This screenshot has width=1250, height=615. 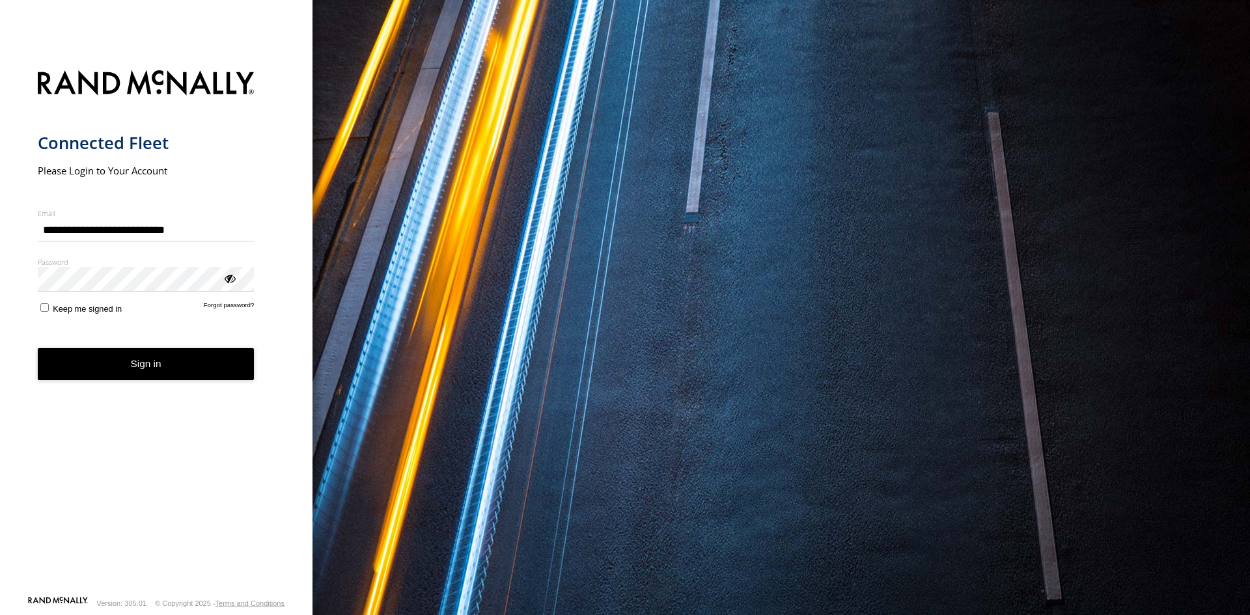 What do you see at coordinates (219, 604) in the screenshot?
I see `div: © Copyright 2025 -` at bounding box center [219, 604].